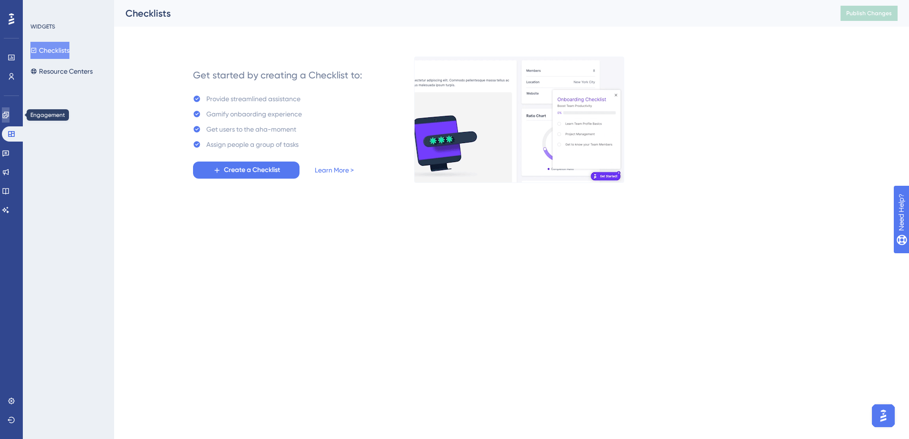 The height and width of the screenshot is (439, 909). What do you see at coordinates (43, 27) in the screenshot?
I see `div: WIDGETS` at bounding box center [43, 27].